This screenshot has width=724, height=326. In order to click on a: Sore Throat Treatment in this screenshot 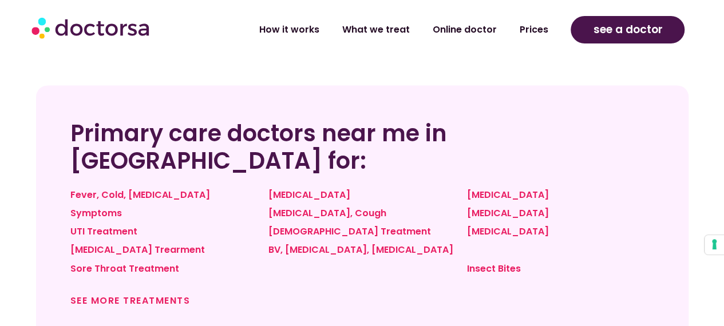, I will do `click(125, 268)`.